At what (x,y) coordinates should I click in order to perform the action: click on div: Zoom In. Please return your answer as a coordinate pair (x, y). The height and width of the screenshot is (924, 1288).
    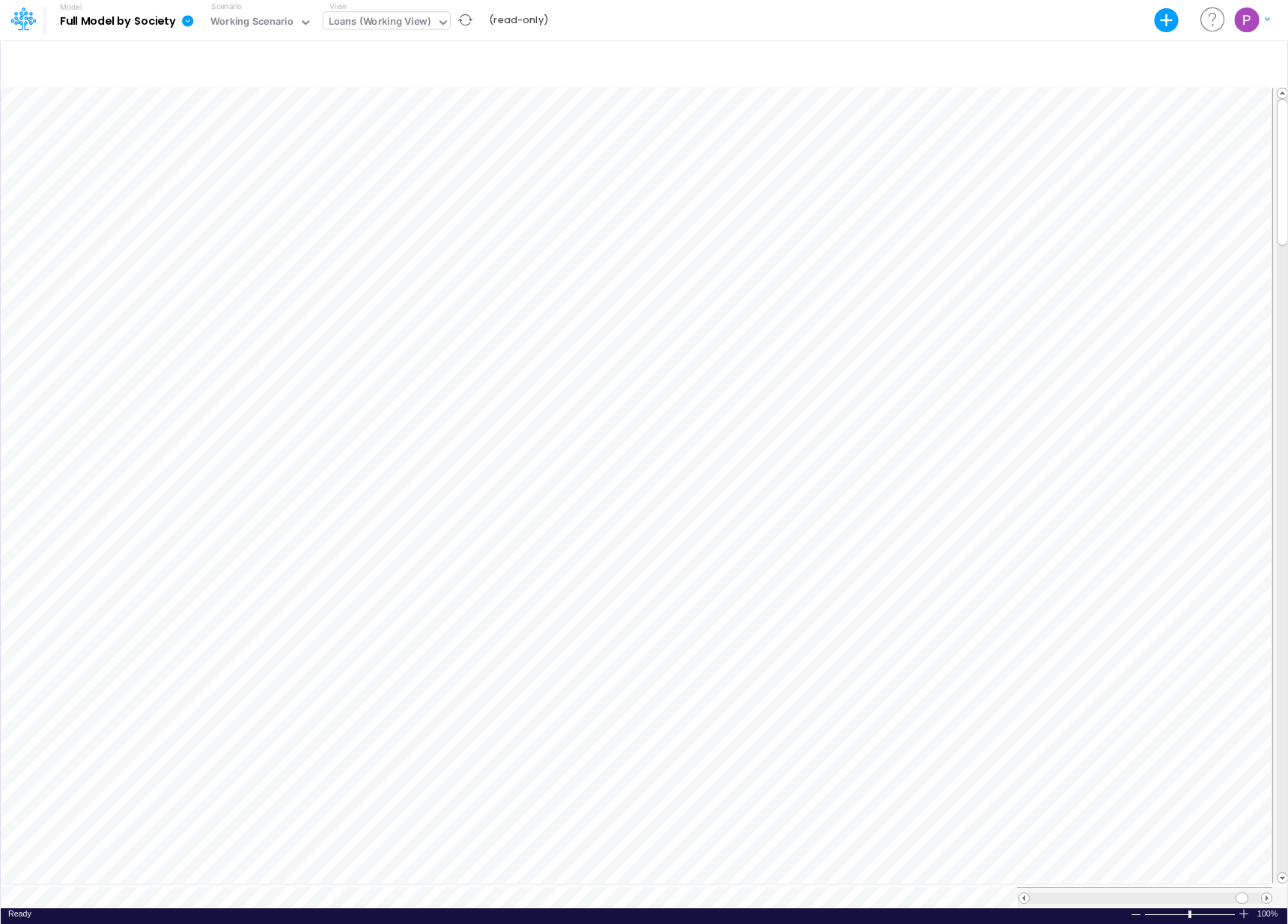
    Looking at the image, I should click on (1244, 913).